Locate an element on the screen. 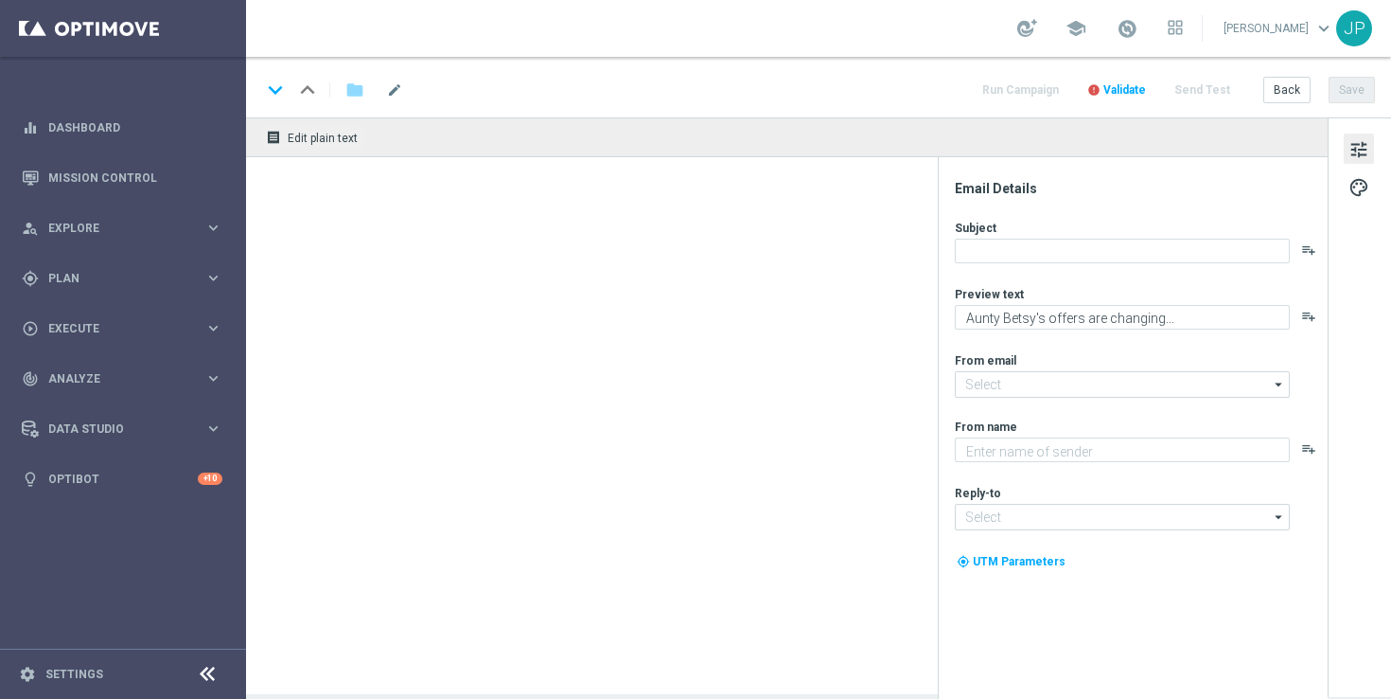 Image resolution: width=1391 pixels, height=699 pixels. div: gps_fixed Plan keyboard_arrow_right is located at coordinates (122, 278).